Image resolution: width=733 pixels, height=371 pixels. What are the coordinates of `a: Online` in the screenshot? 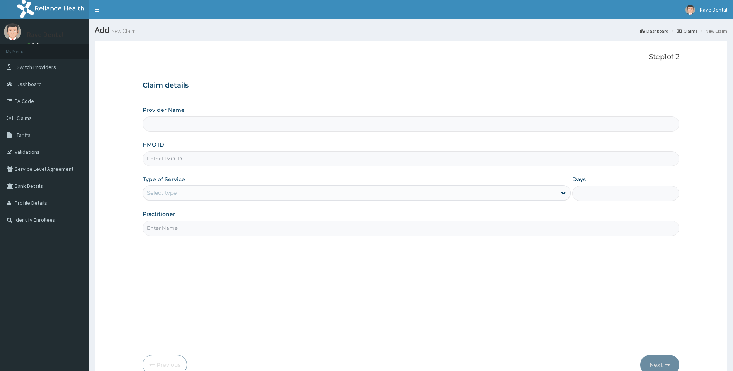 It's located at (36, 45).